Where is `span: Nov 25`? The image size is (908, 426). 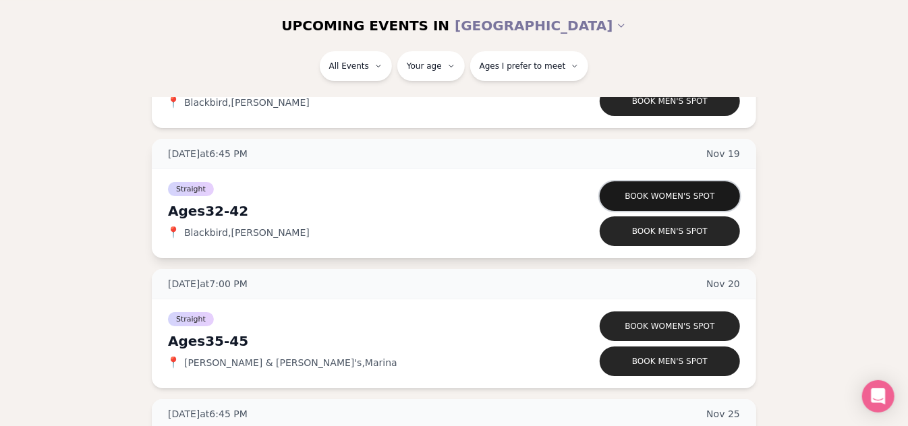
span: Nov 25 is located at coordinates (723, 414).